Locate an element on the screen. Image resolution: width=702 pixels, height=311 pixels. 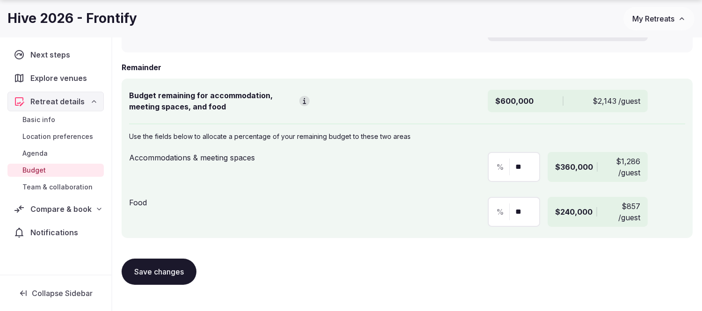
h1: Hive 2026 - Frontify is located at coordinates (72, 18).